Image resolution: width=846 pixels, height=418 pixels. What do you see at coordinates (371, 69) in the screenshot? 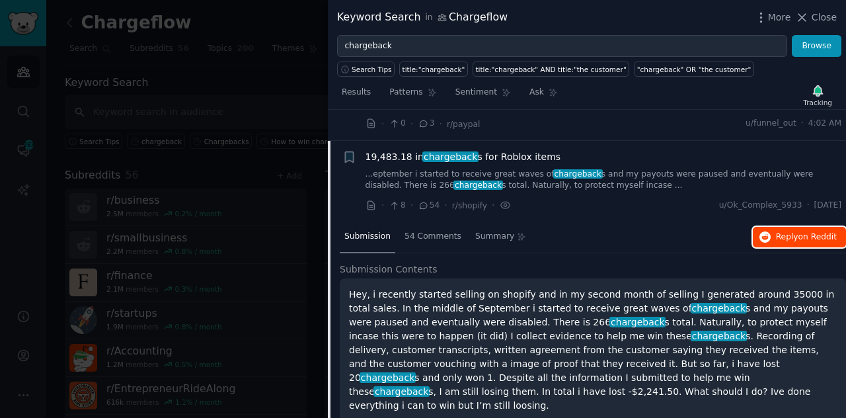
I see `span: Search Tips` at bounding box center [371, 69].